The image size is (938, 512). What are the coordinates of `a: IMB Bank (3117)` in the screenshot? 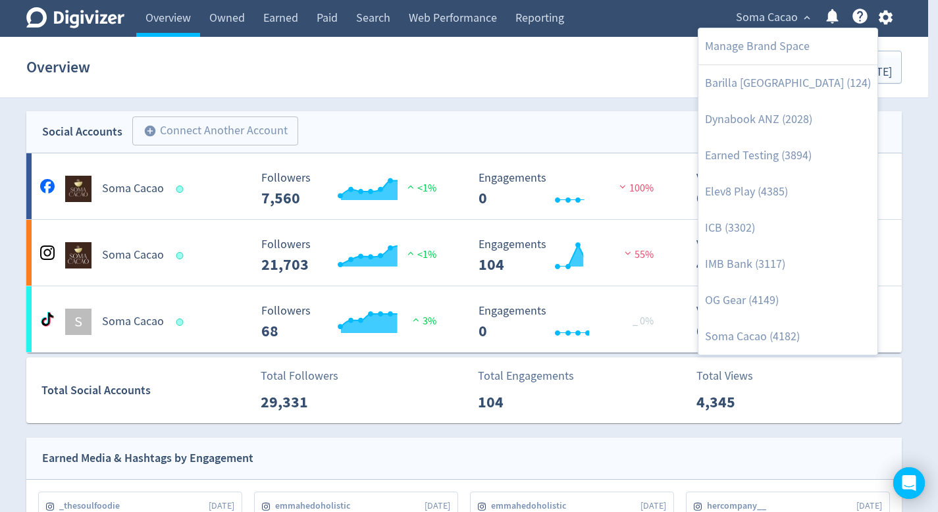 It's located at (788, 264).